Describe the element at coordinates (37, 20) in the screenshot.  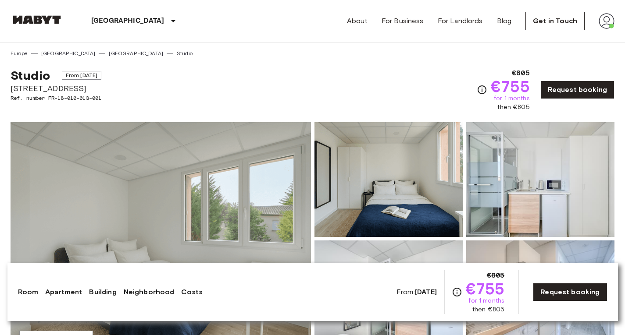
I see `img: Habyt` at that location.